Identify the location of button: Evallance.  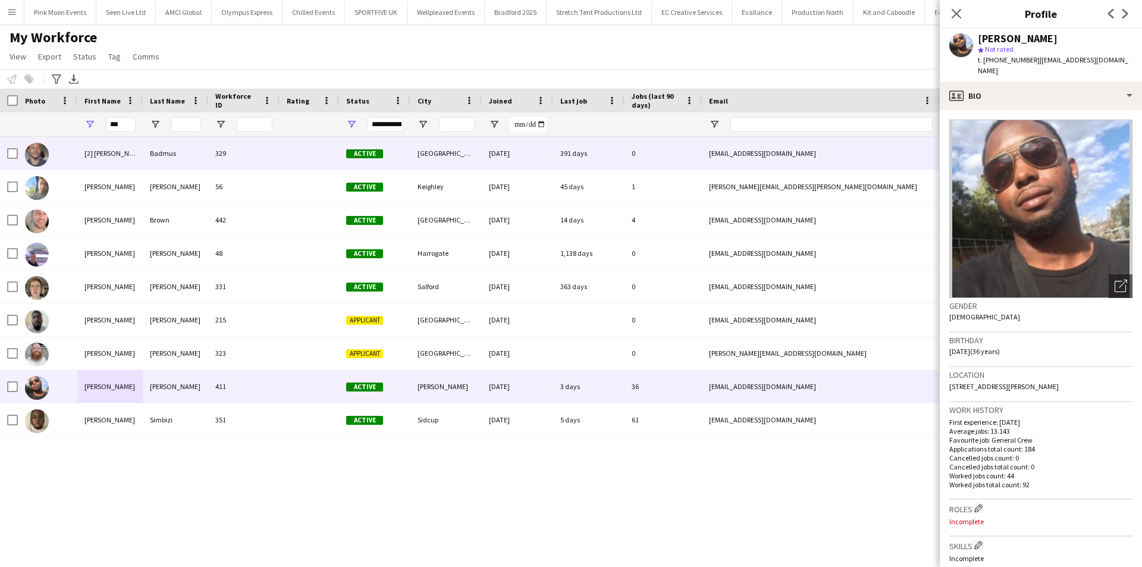
(757, 12).